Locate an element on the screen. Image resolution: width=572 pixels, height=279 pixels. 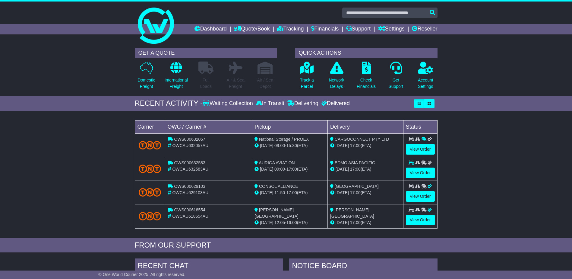
span: 12:05 is located at coordinates (279, 222).